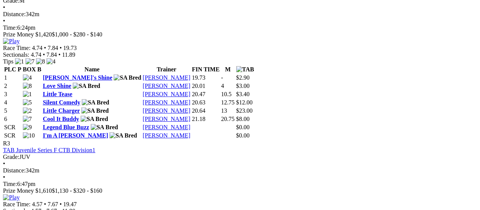 The height and width of the screenshot is (210, 480). Describe the element at coordinates (77, 34) in the screenshot. I see `span: $1,000 - $280 - $140` at that location.